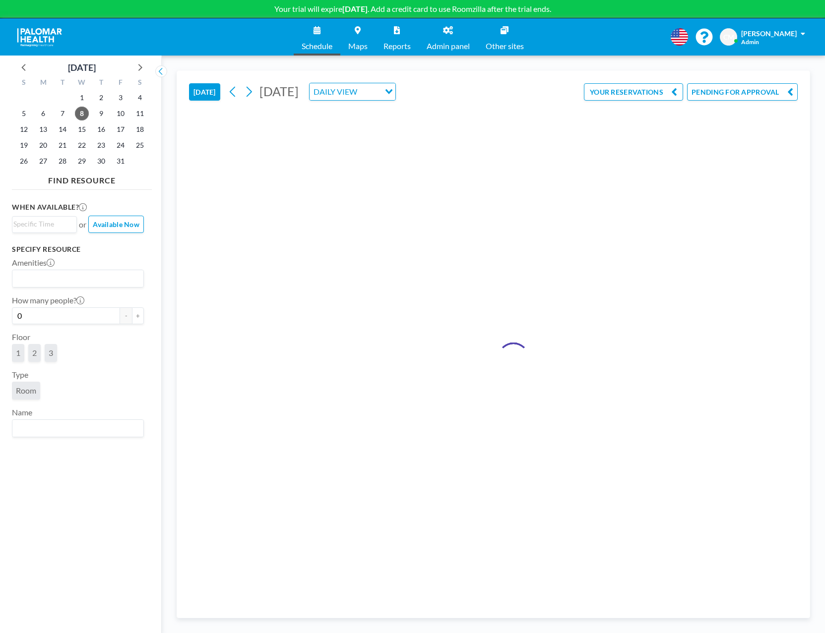 This screenshot has width=825, height=633. What do you see at coordinates (140, 129) in the screenshot?
I see `span: Saturday, October 18, 2025` at bounding box center [140, 129].